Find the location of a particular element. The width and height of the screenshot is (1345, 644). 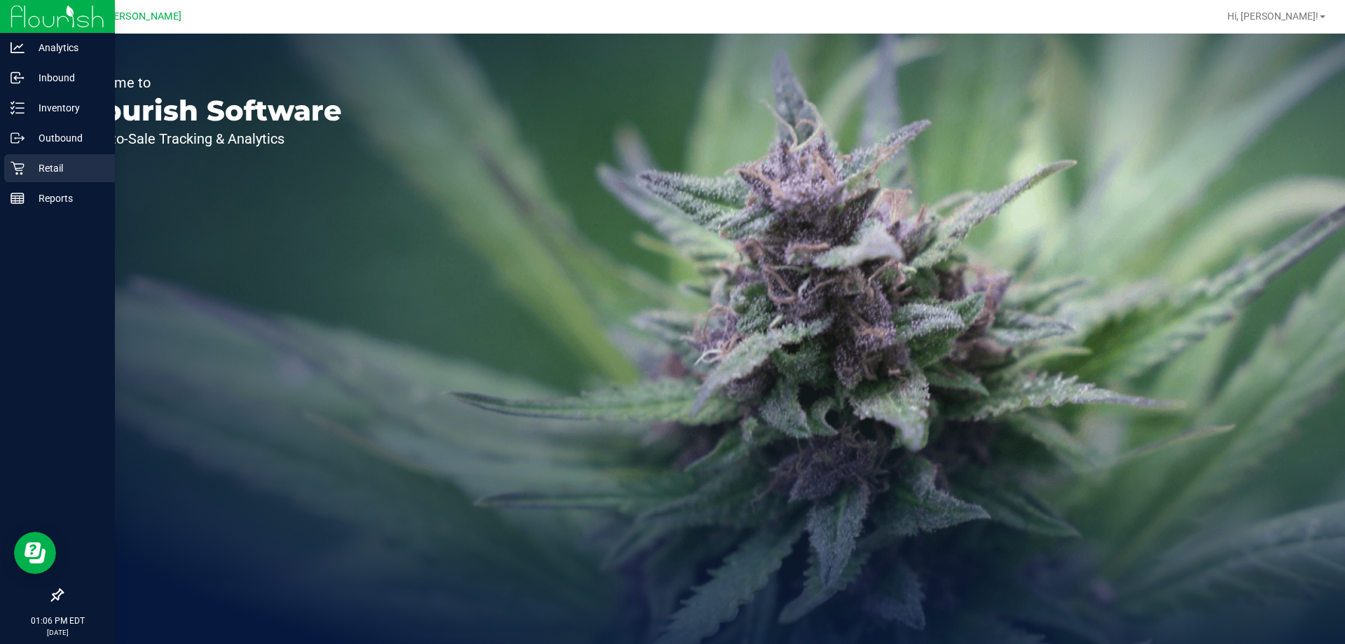

p: 01:06 PM EDT is located at coordinates (57, 621).